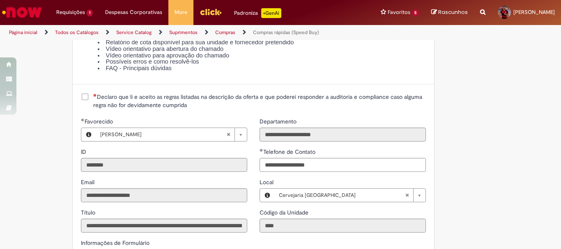  I want to click on span: Rascunhos, so click(453, 12).